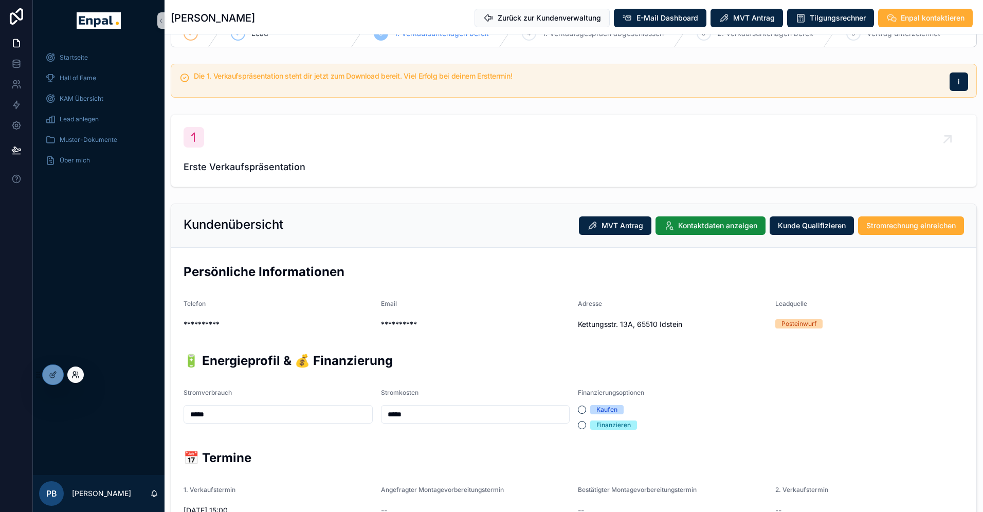  I want to click on span: Email, so click(389, 303).